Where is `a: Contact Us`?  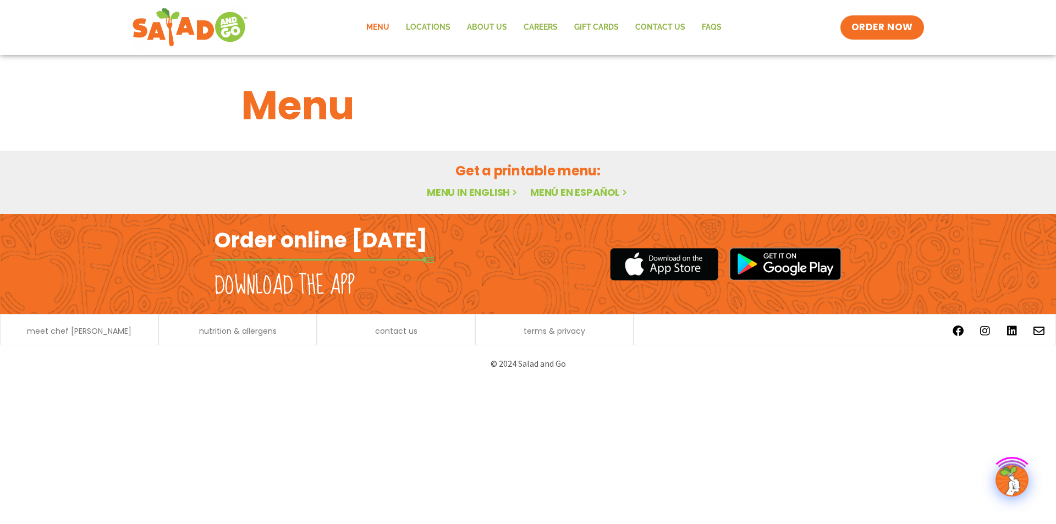
a: Contact Us is located at coordinates (660, 27).